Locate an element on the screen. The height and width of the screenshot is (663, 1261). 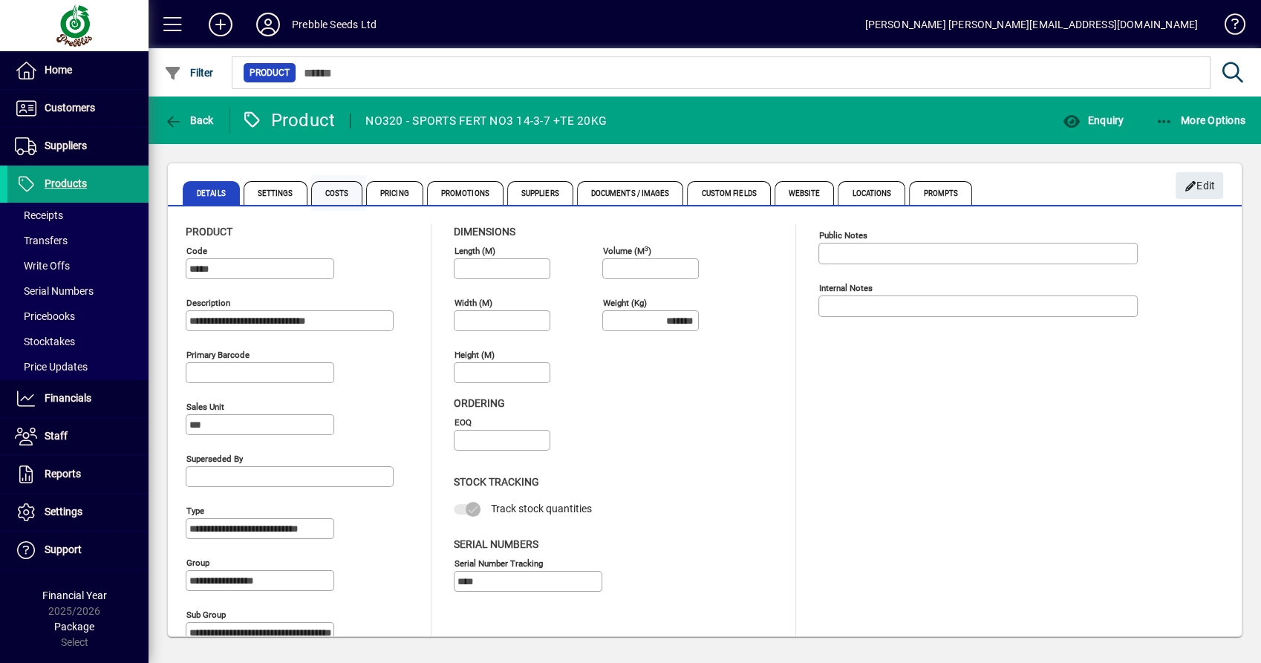
button: Edit is located at coordinates (1199, 186).